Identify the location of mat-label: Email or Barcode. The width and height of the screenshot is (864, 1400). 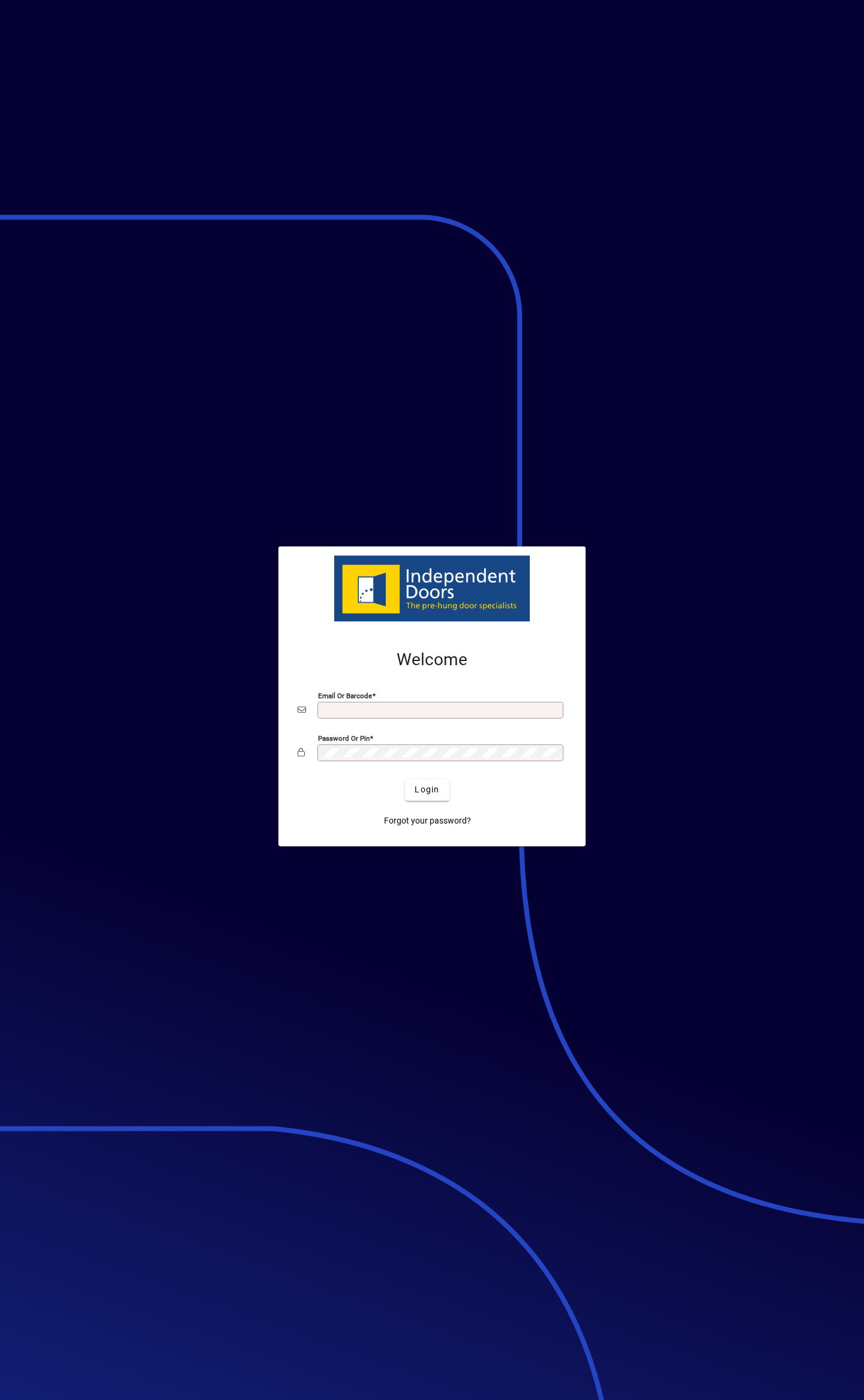
(345, 695).